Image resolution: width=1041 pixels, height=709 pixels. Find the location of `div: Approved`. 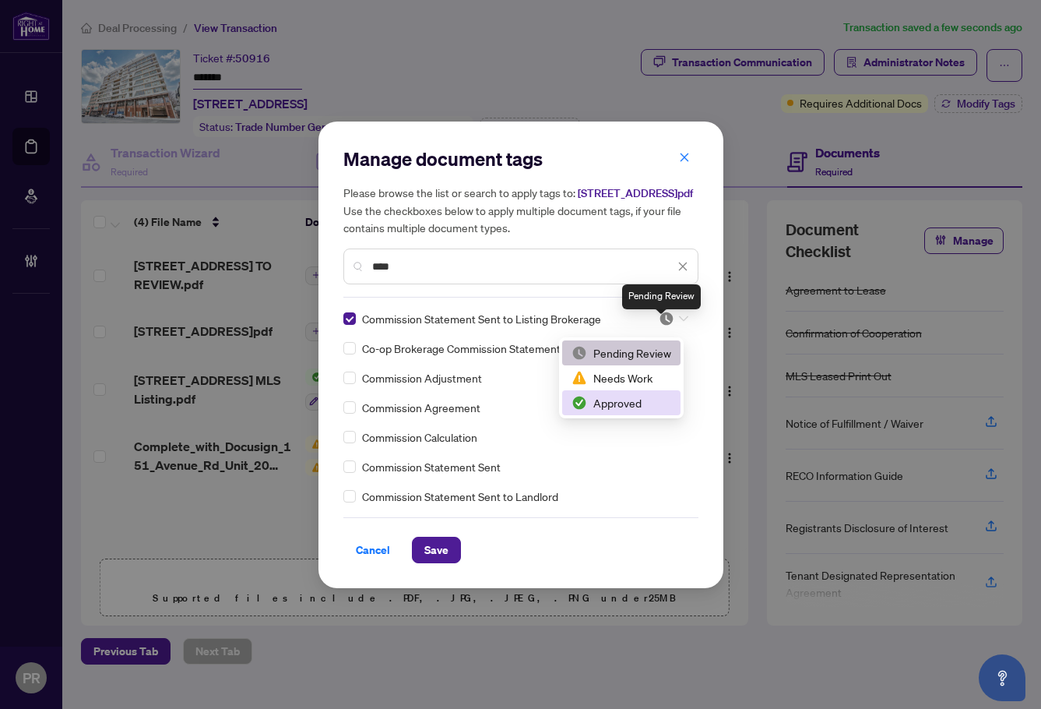

div: Approved is located at coordinates (622, 403).